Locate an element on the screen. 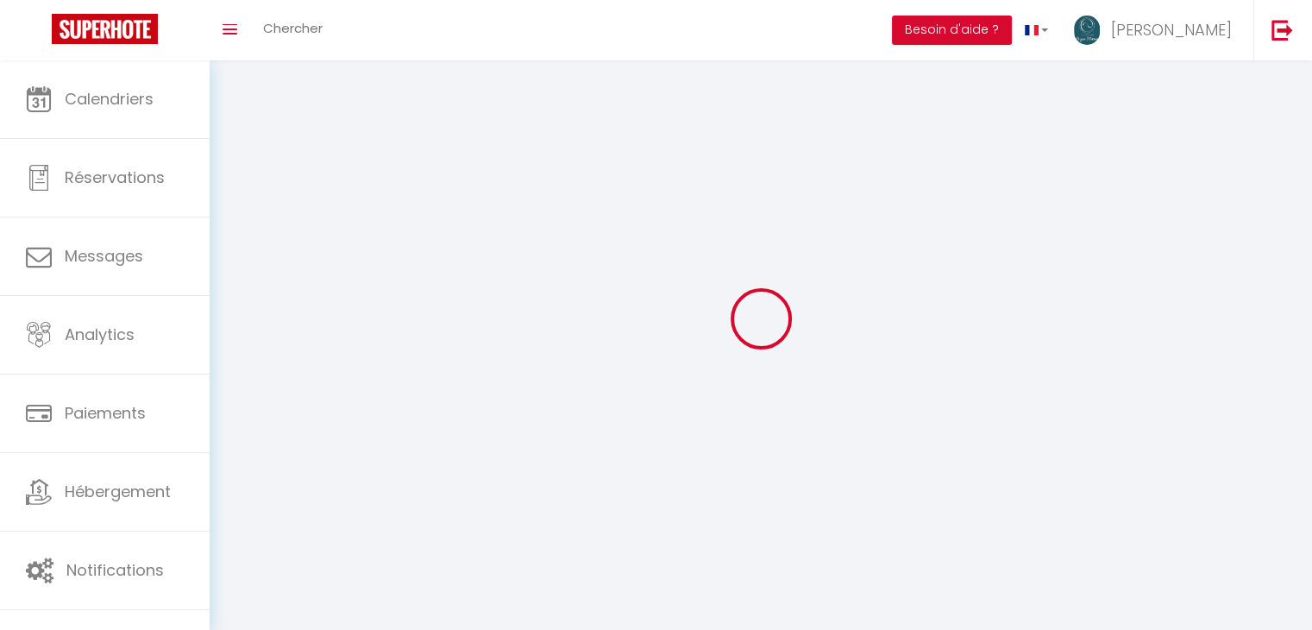 The height and width of the screenshot is (630, 1312). span: Notifications is located at coordinates (115, 569).